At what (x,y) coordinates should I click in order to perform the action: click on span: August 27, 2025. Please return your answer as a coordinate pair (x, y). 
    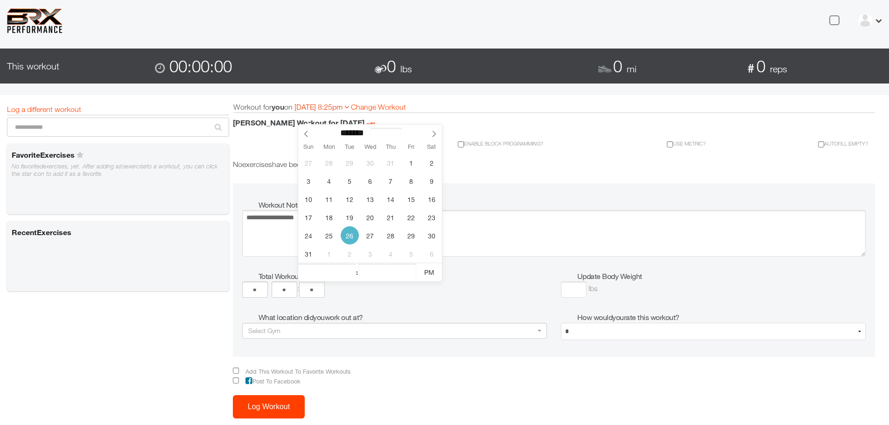
    Looking at the image, I should click on (370, 235).